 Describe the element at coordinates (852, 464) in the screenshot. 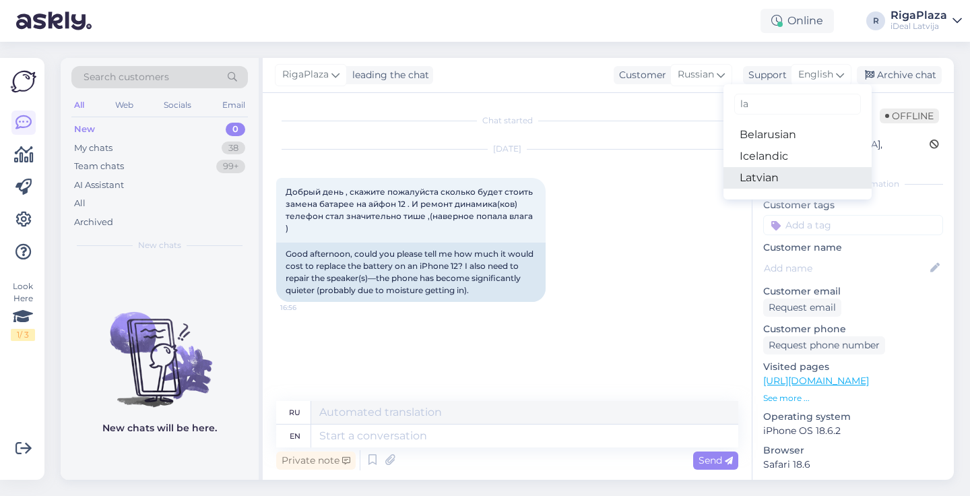

I see `p: Safari 18.6` at that location.